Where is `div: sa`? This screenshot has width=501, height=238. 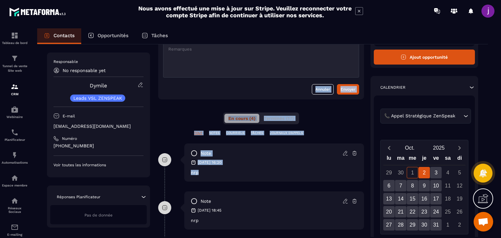 div: sa is located at coordinates (448, 159).